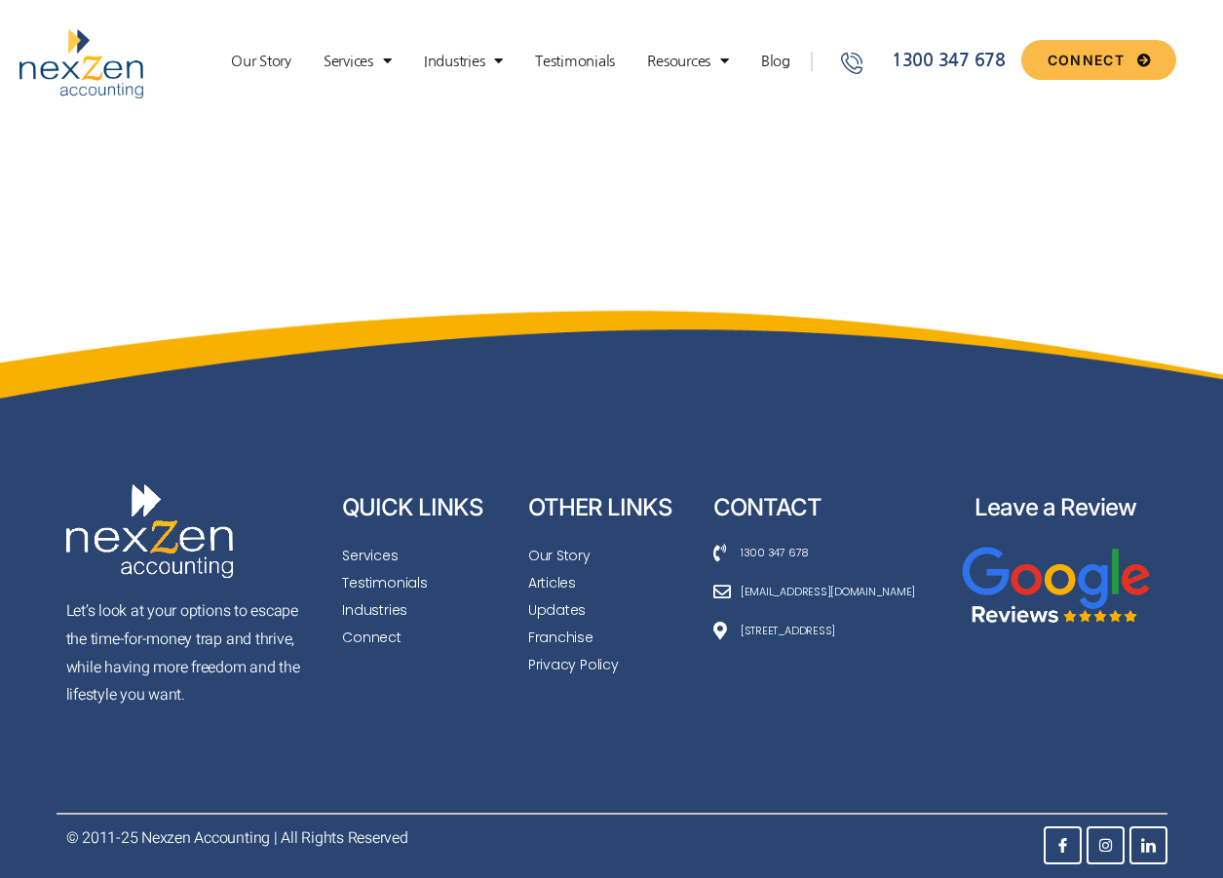  I want to click on a: Franchise, so click(611, 637).